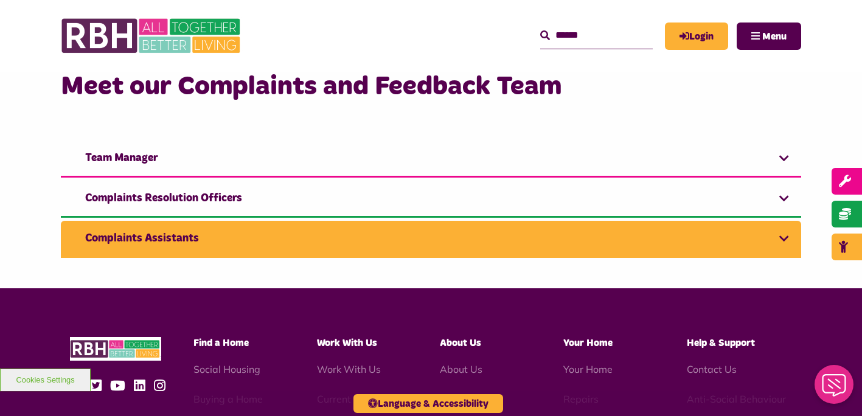 The image size is (862, 416). Describe the element at coordinates (775, 37) in the screenshot. I see `span: Menu` at that location.